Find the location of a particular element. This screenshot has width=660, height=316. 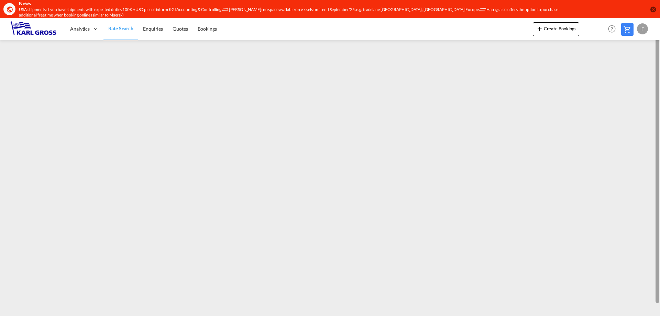

div: Analytics is located at coordinates (84, 29).